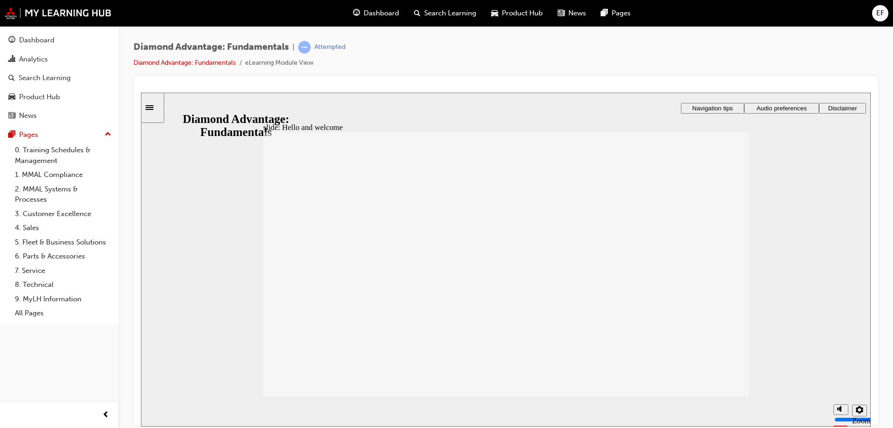  Describe the element at coordinates (382, 13) in the screenshot. I see `span: Dashboard` at that location.